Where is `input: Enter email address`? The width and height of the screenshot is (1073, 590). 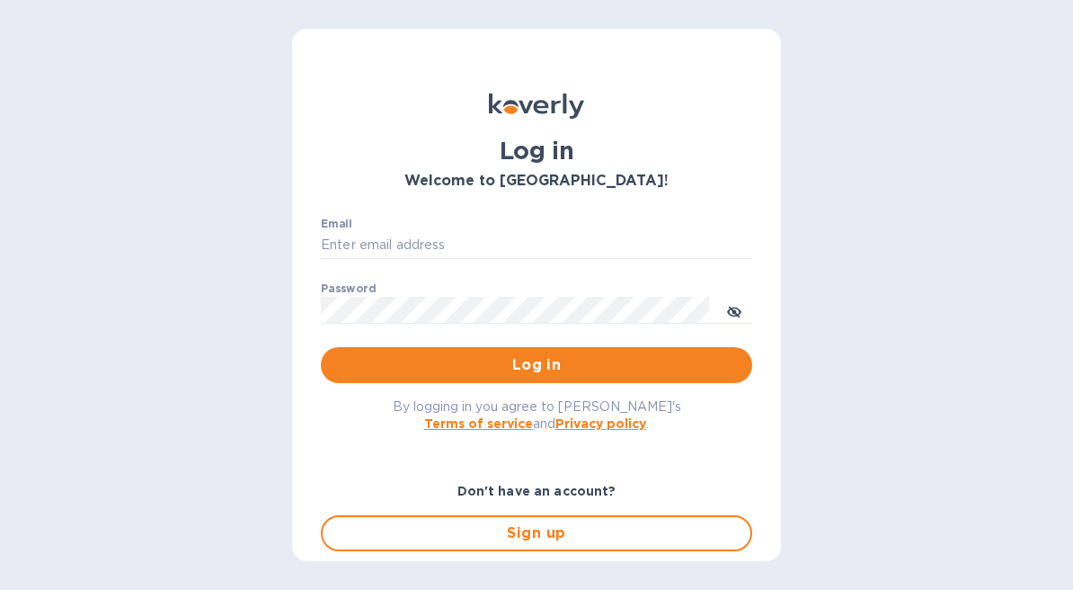 input: Enter email address is located at coordinates (537, 245).